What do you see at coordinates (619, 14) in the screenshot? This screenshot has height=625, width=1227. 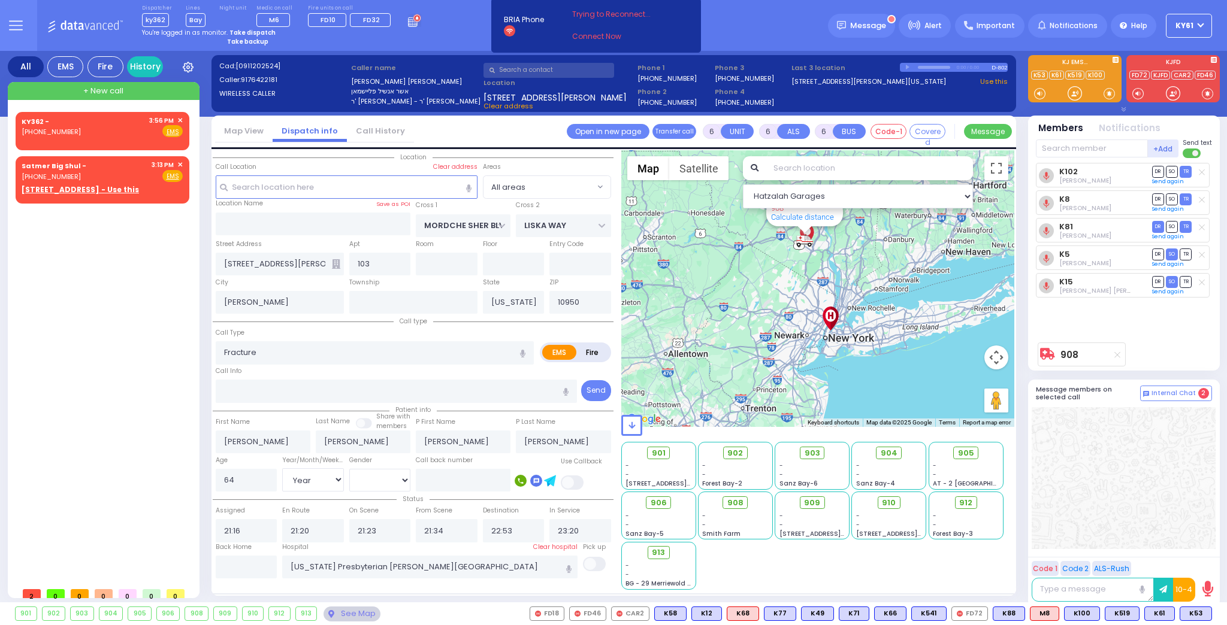 I see `span: Trying to Reconnect...` at bounding box center [619, 14].